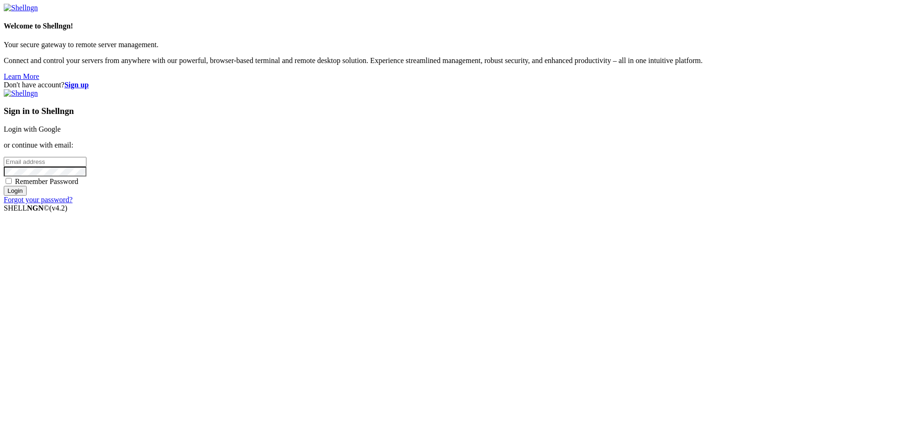 This screenshot has width=897, height=445. I want to click on a: Sign up, so click(77, 85).